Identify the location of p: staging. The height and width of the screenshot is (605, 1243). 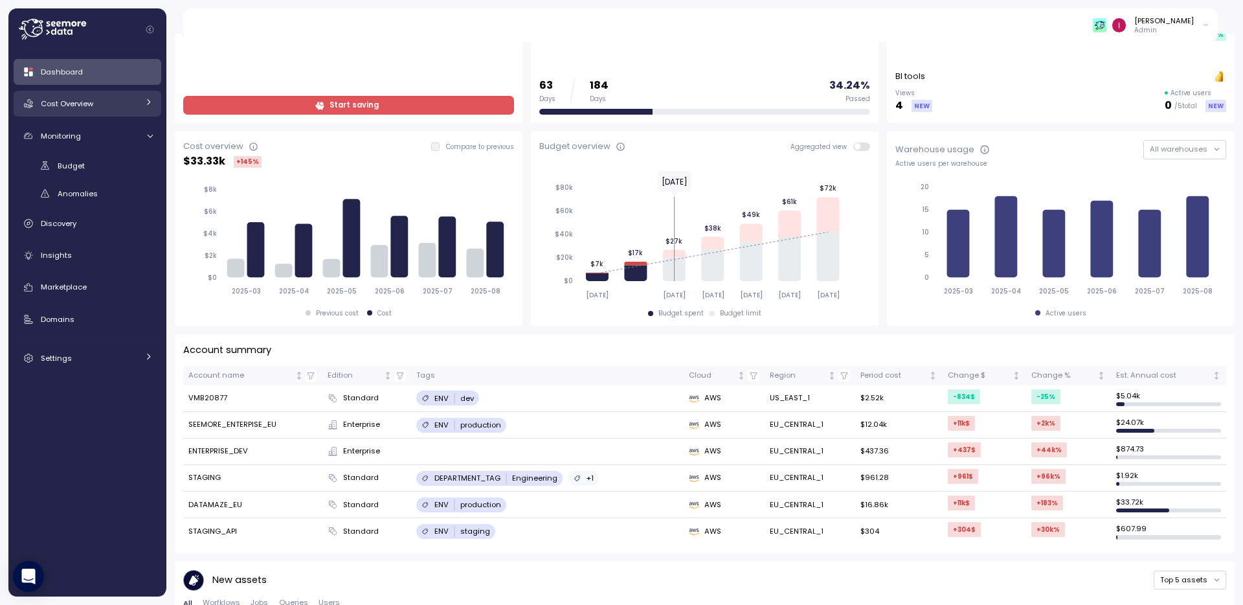
(475, 531).